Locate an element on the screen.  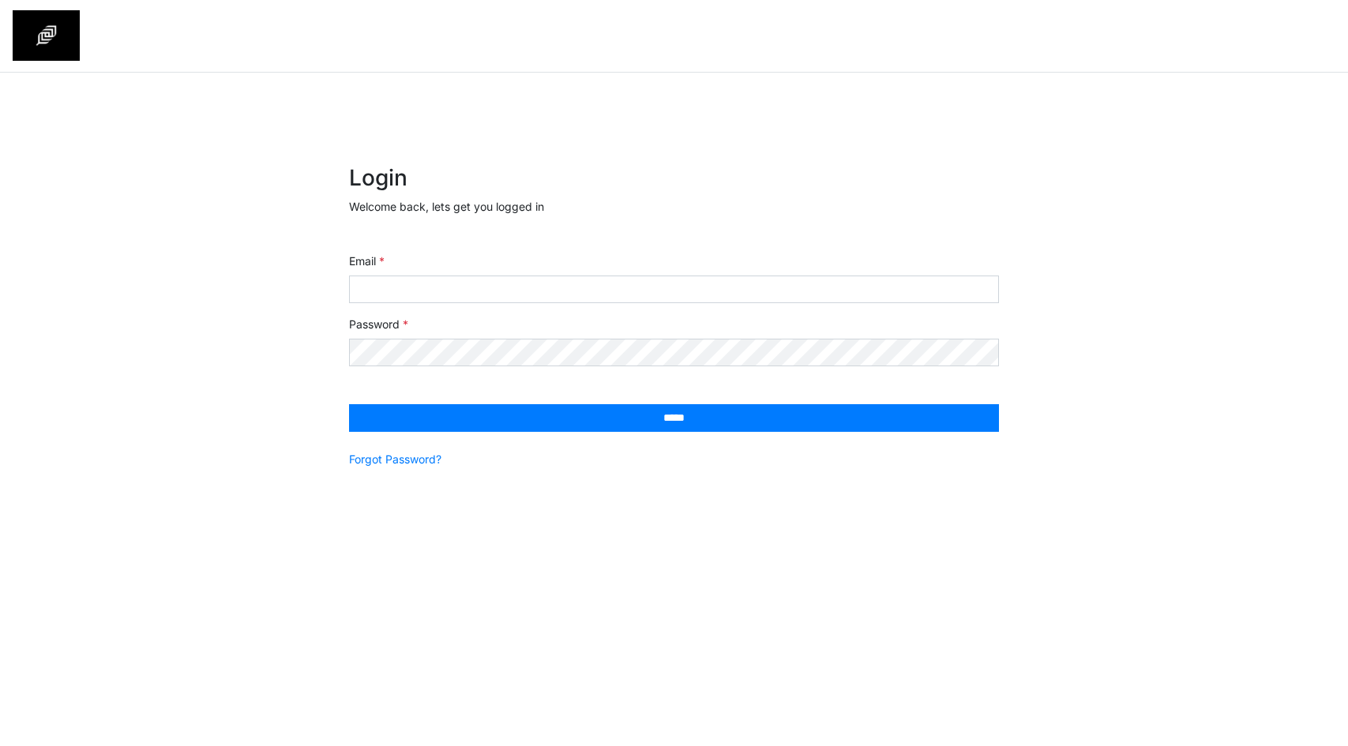
a: Forgot Password? is located at coordinates (395, 459).